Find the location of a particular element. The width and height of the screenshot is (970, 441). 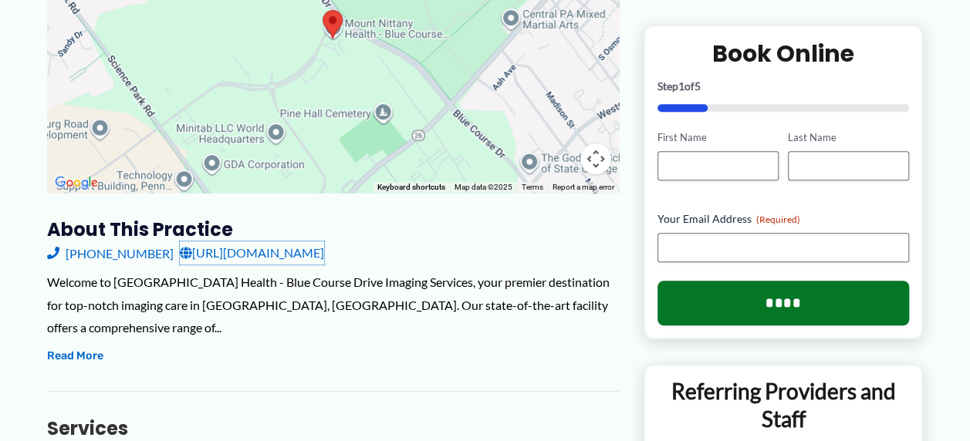

h3: About this practice is located at coordinates (333, 229).